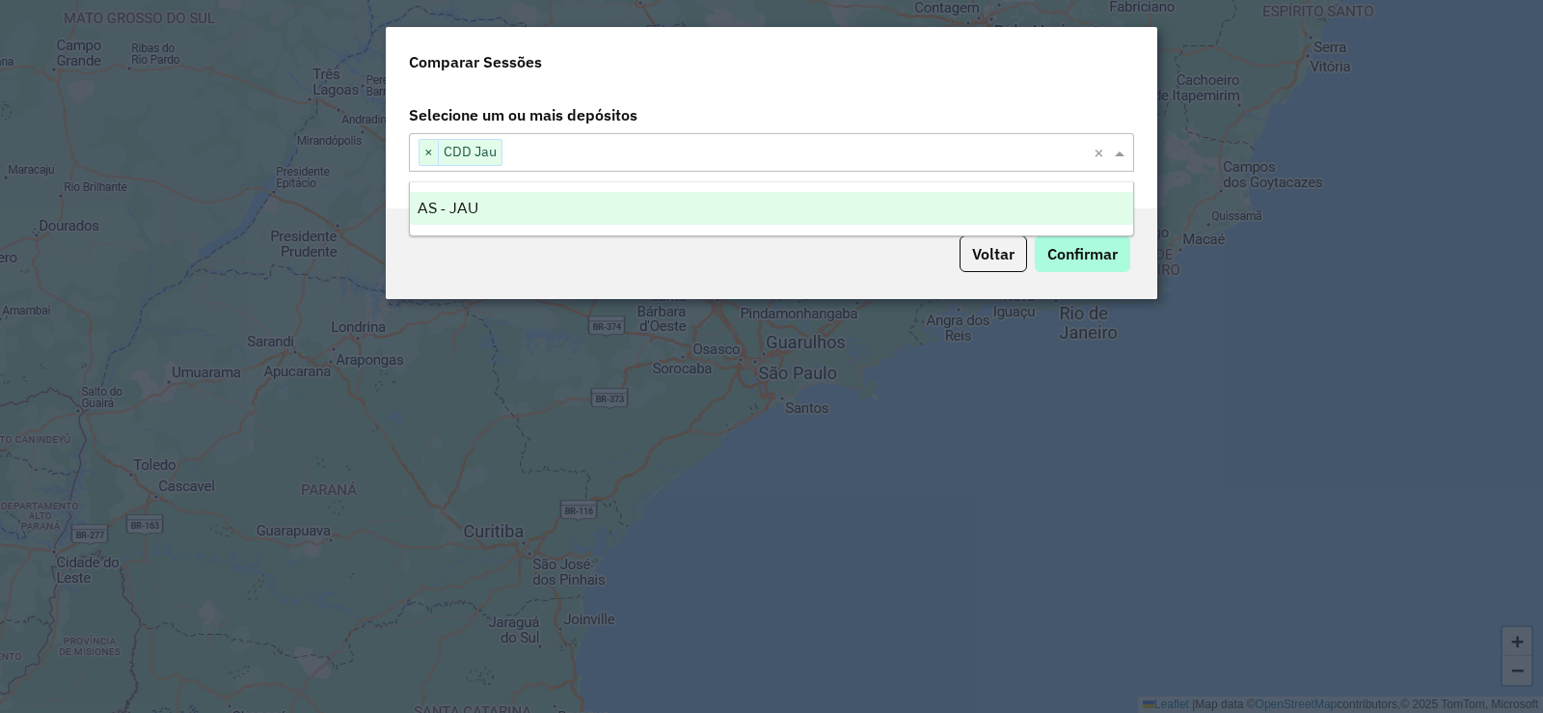 Image resolution: width=1543 pixels, height=713 pixels. Describe the element at coordinates (994, 254) in the screenshot. I see `button: Voltar` at that location.